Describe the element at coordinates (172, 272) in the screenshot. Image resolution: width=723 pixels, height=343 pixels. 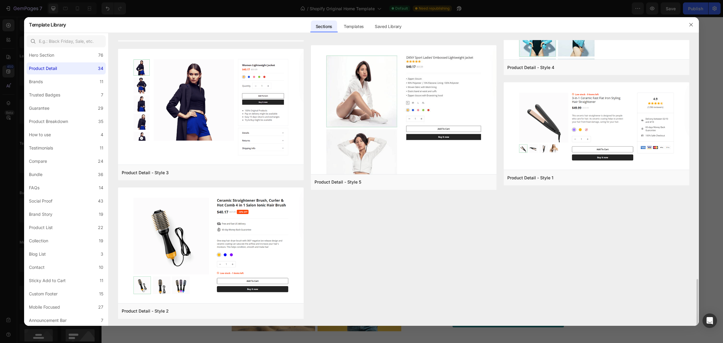
I see `img: gempages_578539535919481575-a551ba84-0644-4374-bd07-d8abb495b626.jpg` at that location.